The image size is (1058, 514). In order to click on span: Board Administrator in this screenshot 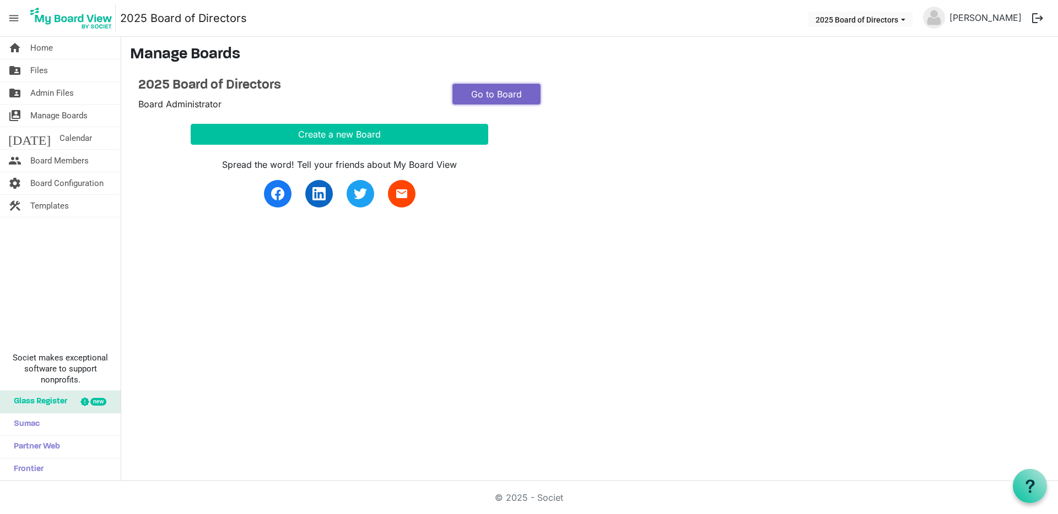, I will do `click(180, 104)`.